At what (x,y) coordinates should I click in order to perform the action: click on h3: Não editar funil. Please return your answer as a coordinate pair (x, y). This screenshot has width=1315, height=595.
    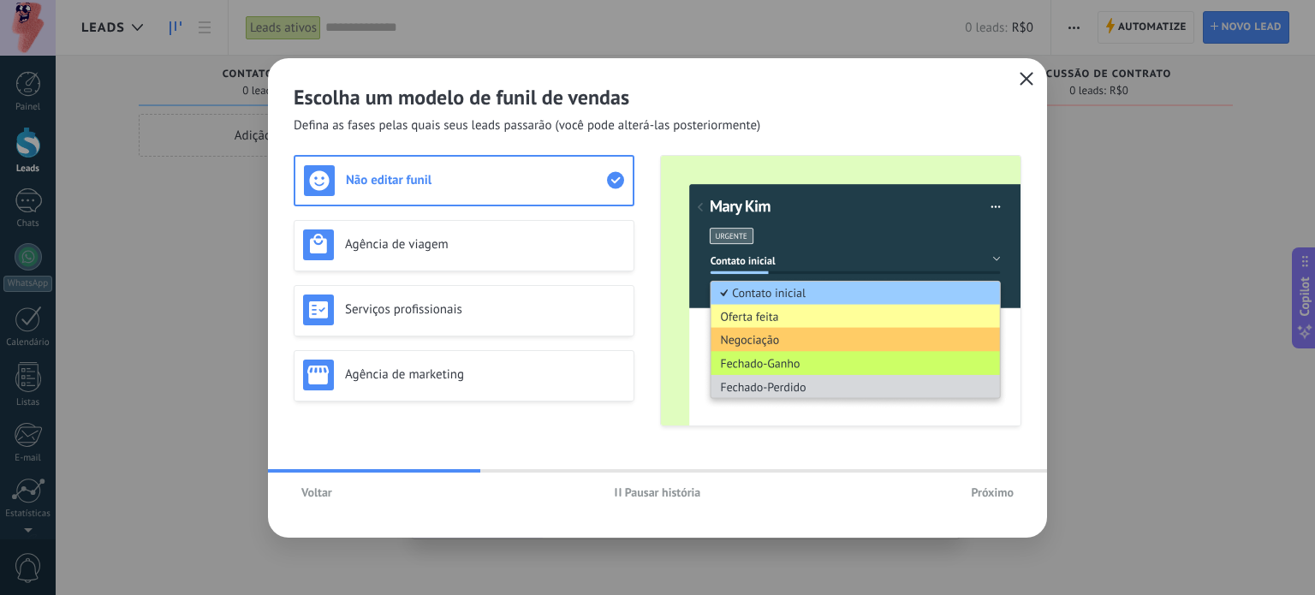
    Looking at the image, I should click on (476, 180).